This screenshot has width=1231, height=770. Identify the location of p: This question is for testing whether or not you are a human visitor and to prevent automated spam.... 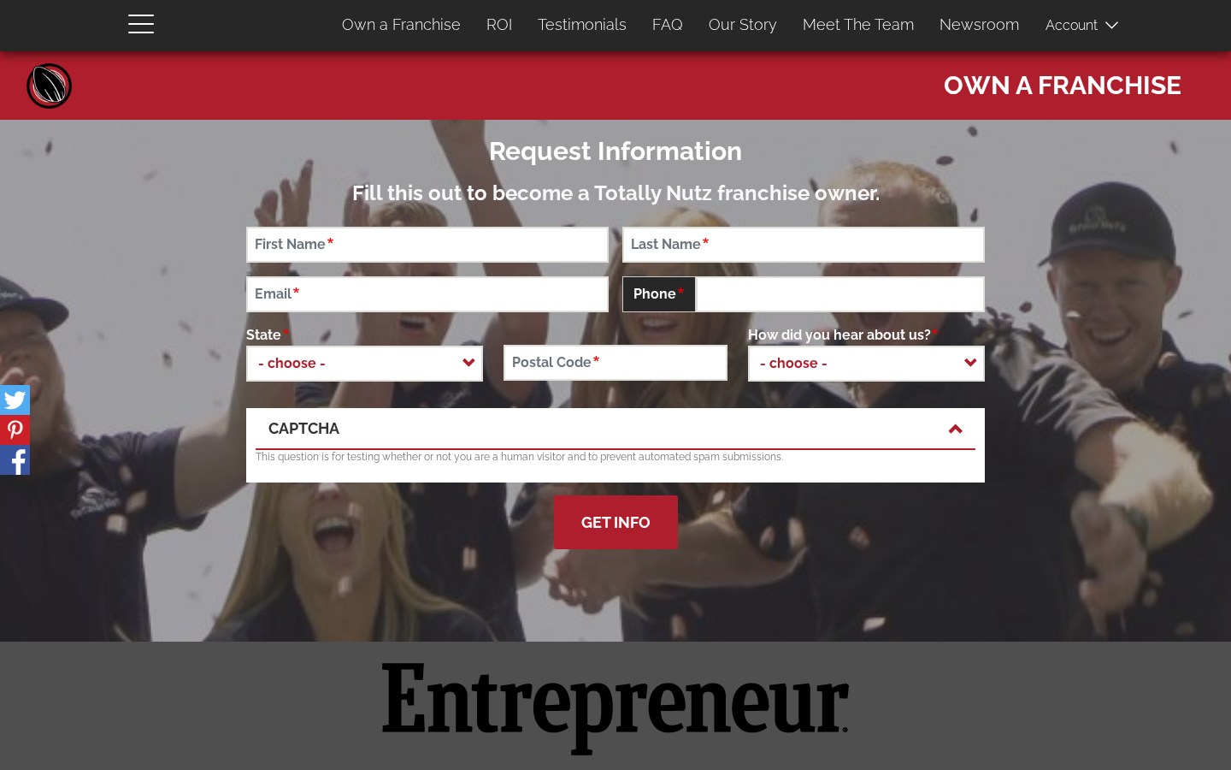
(616, 457).